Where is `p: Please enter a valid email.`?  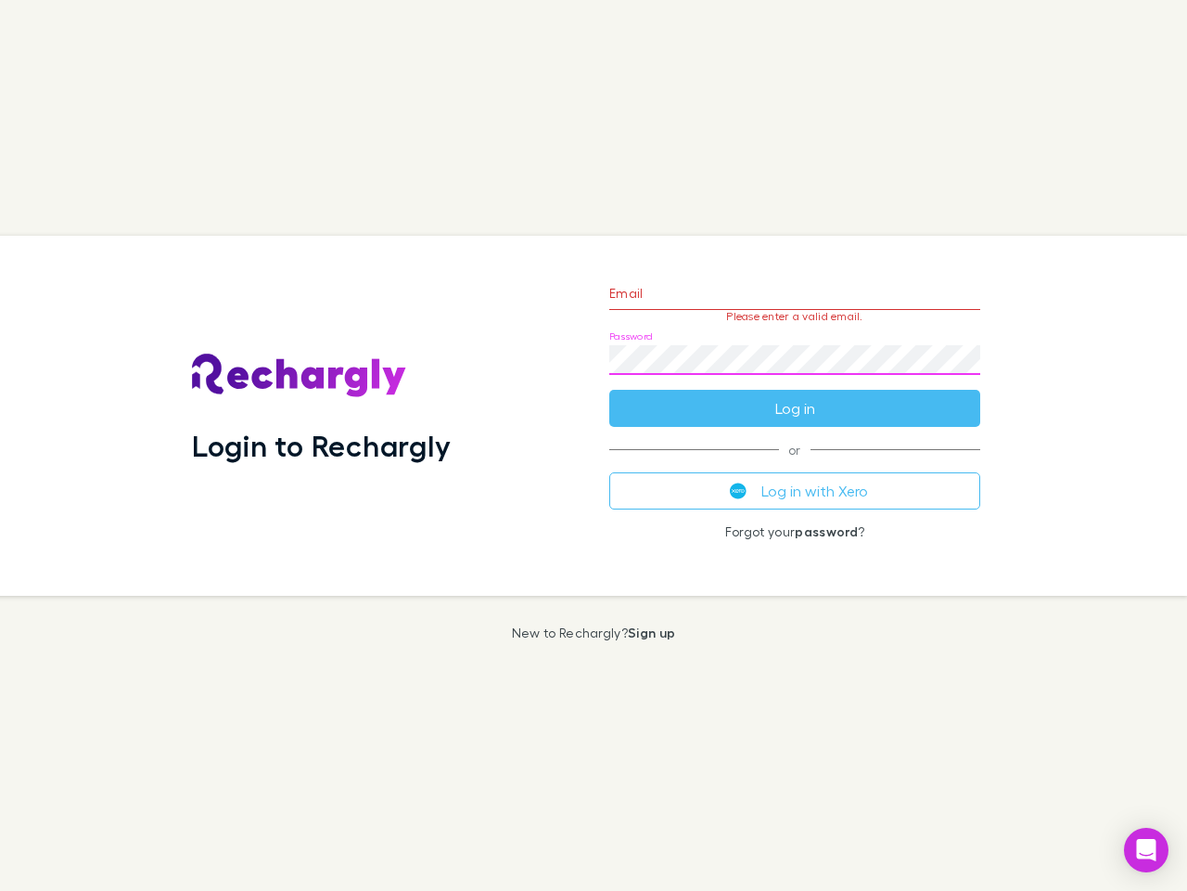
p: Please enter a valid email. is located at coordinates (795, 316).